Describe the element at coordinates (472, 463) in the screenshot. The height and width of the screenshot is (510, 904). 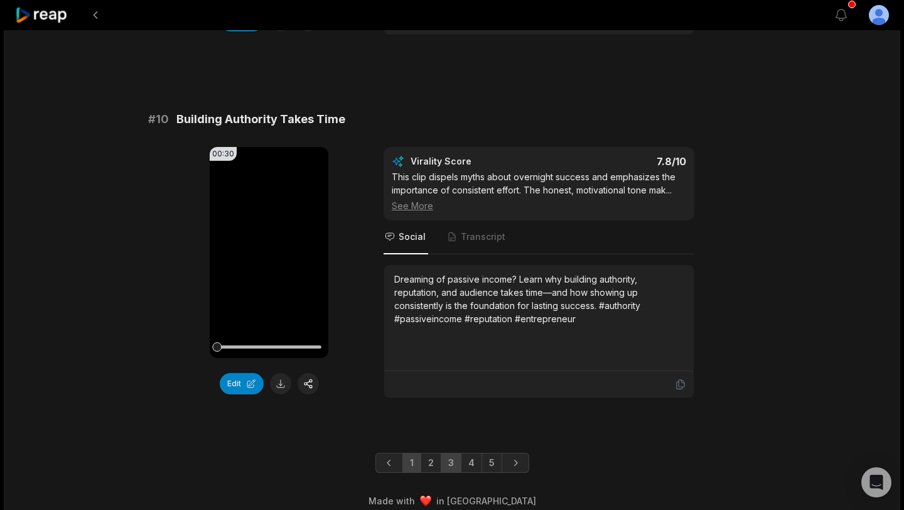
I see `a: Page 4` at that location.